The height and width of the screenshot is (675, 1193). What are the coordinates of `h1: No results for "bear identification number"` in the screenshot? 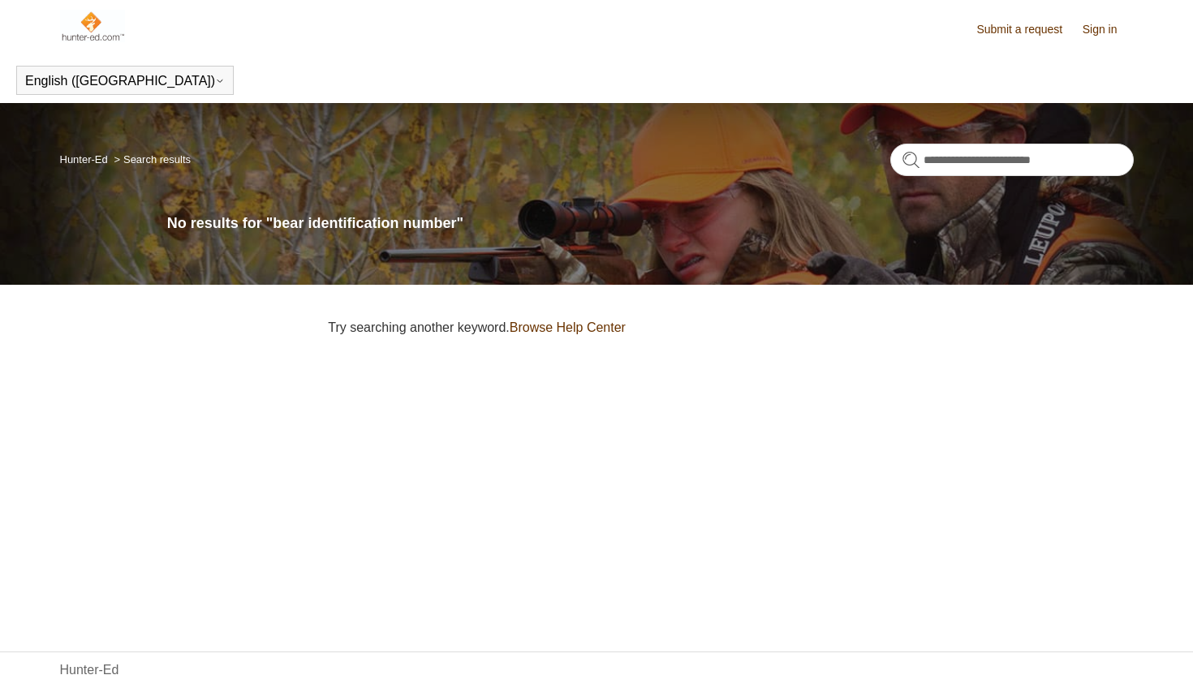 It's located at (650, 223).